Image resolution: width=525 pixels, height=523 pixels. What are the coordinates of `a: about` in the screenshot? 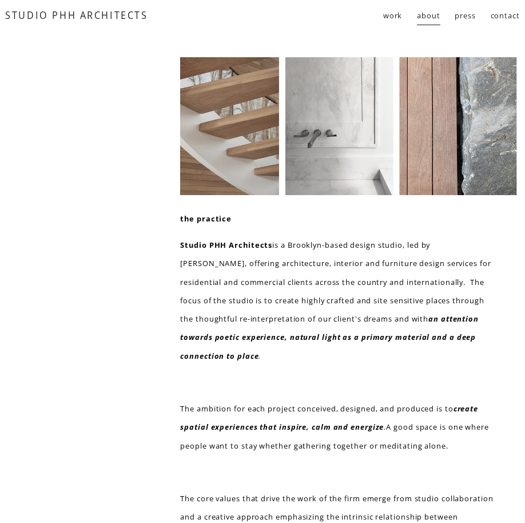 It's located at (428, 15).